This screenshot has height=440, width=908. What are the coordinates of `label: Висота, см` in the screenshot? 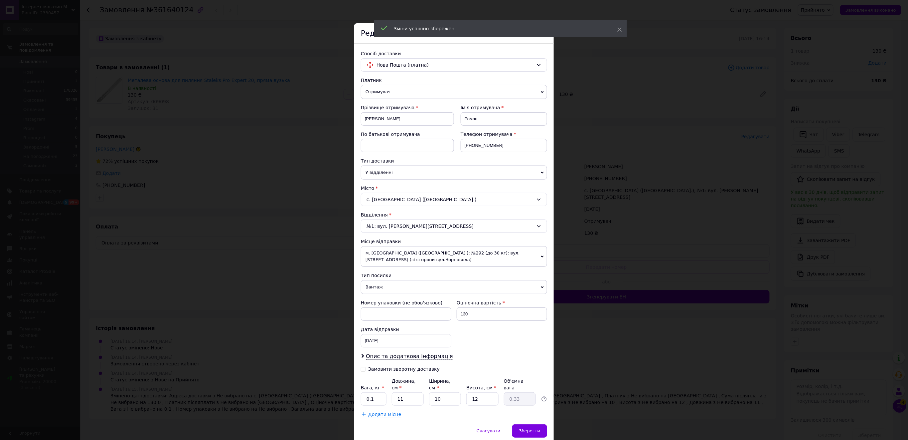 It's located at (481, 387).